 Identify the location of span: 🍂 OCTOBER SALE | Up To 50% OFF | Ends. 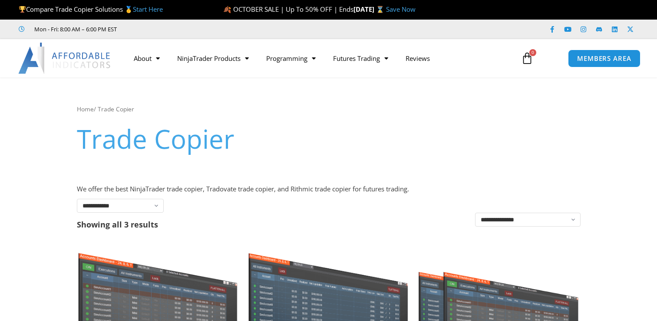
(288, 9).